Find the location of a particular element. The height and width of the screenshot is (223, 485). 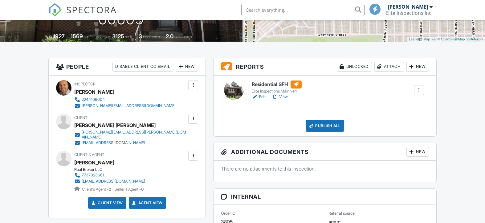

div: 2.0 is located at coordinates (170, 36).